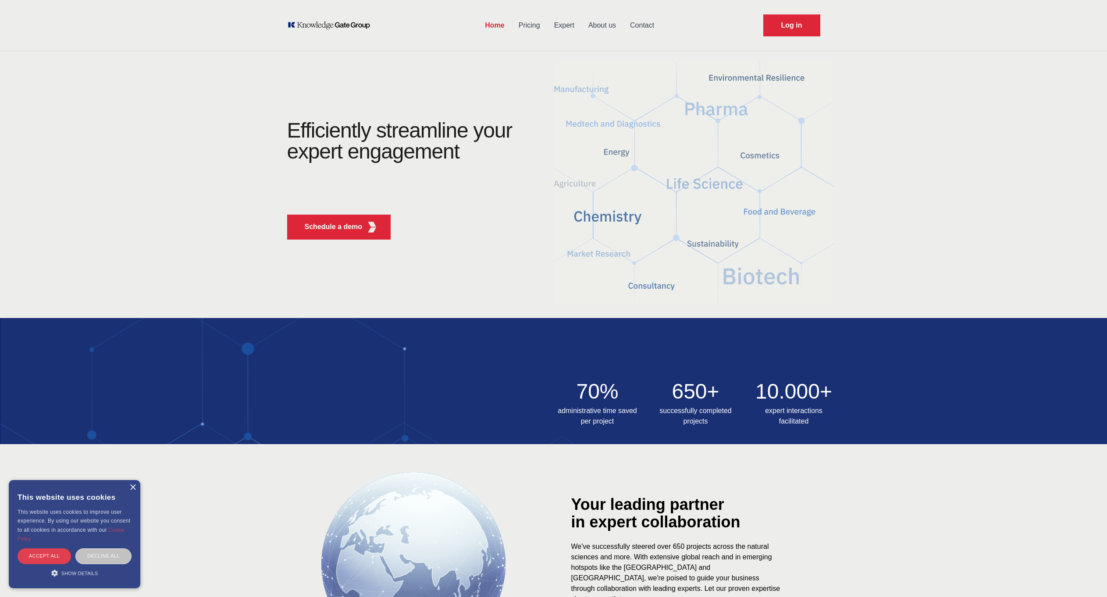  Describe the element at coordinates (75, 498) in the screenshot. I see `div: This website uses cookies` at that location.